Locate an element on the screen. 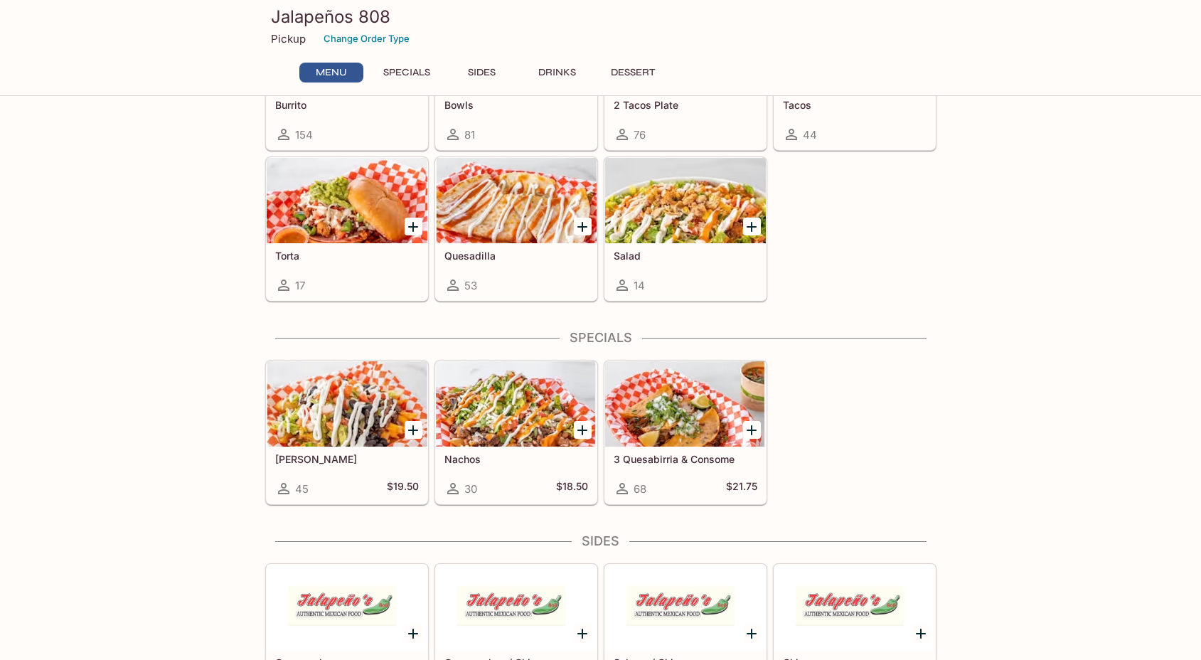 The width and height of the screenshot is (1201, 660). button: Add Torta is located at coordinates (413, 226).